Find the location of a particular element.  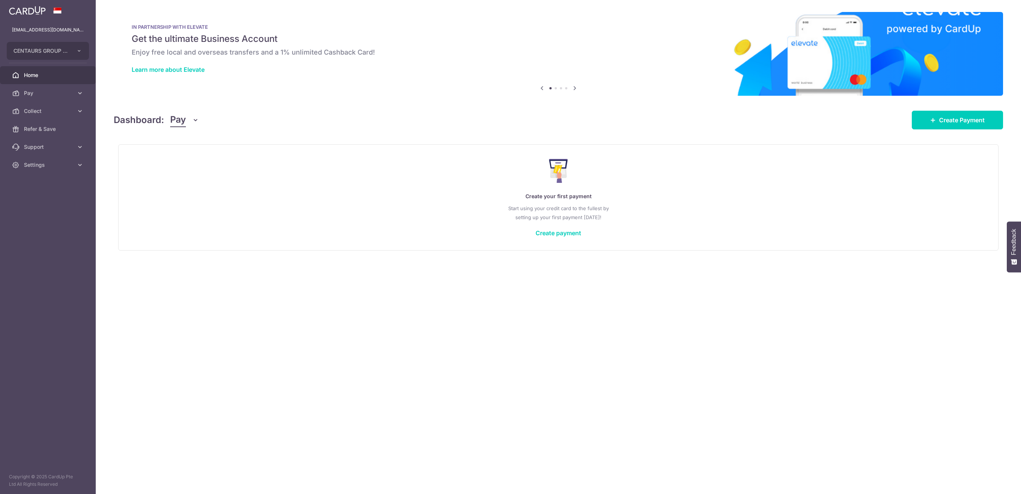

button: Pay is located at coordinates (184, 120).